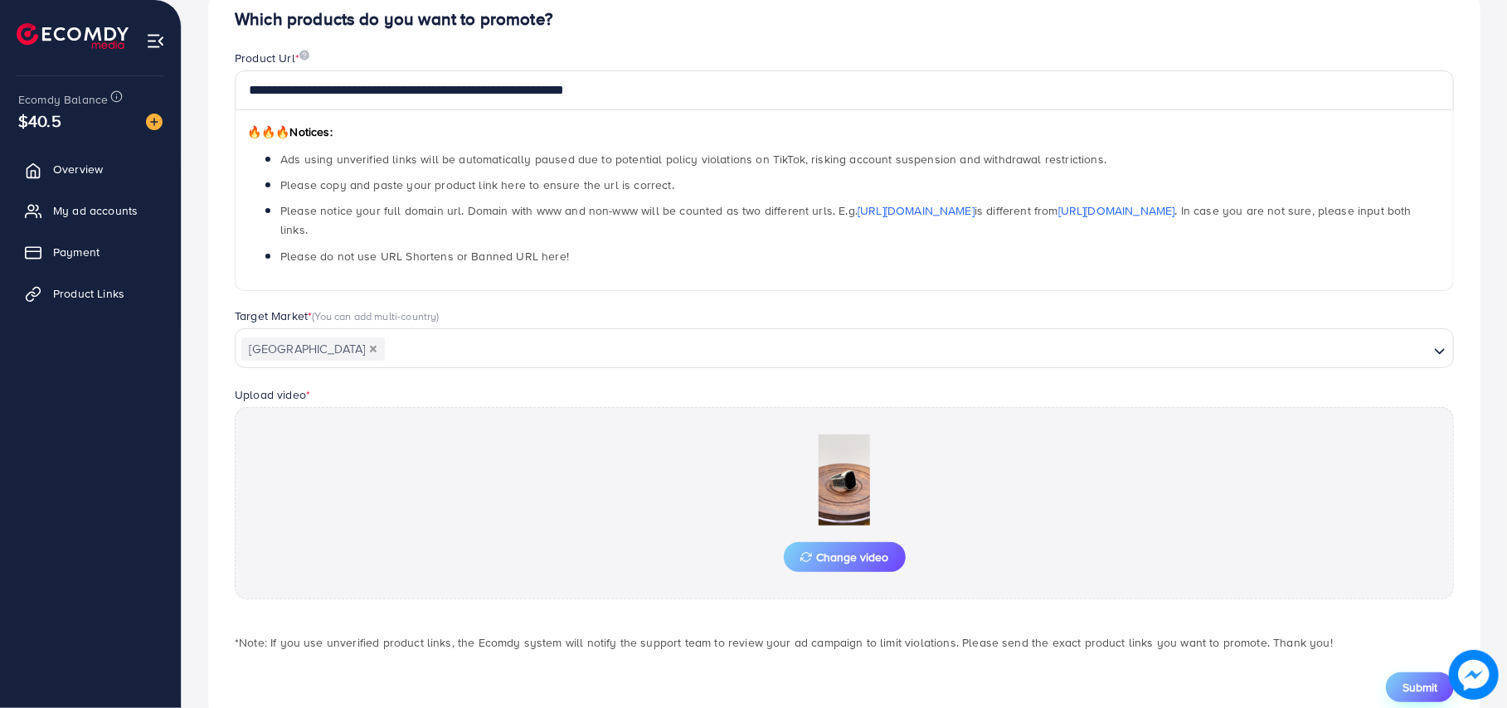  Describe the element at coordinates (90, 169) in the screenshot. I see `a: Overview` at that location.